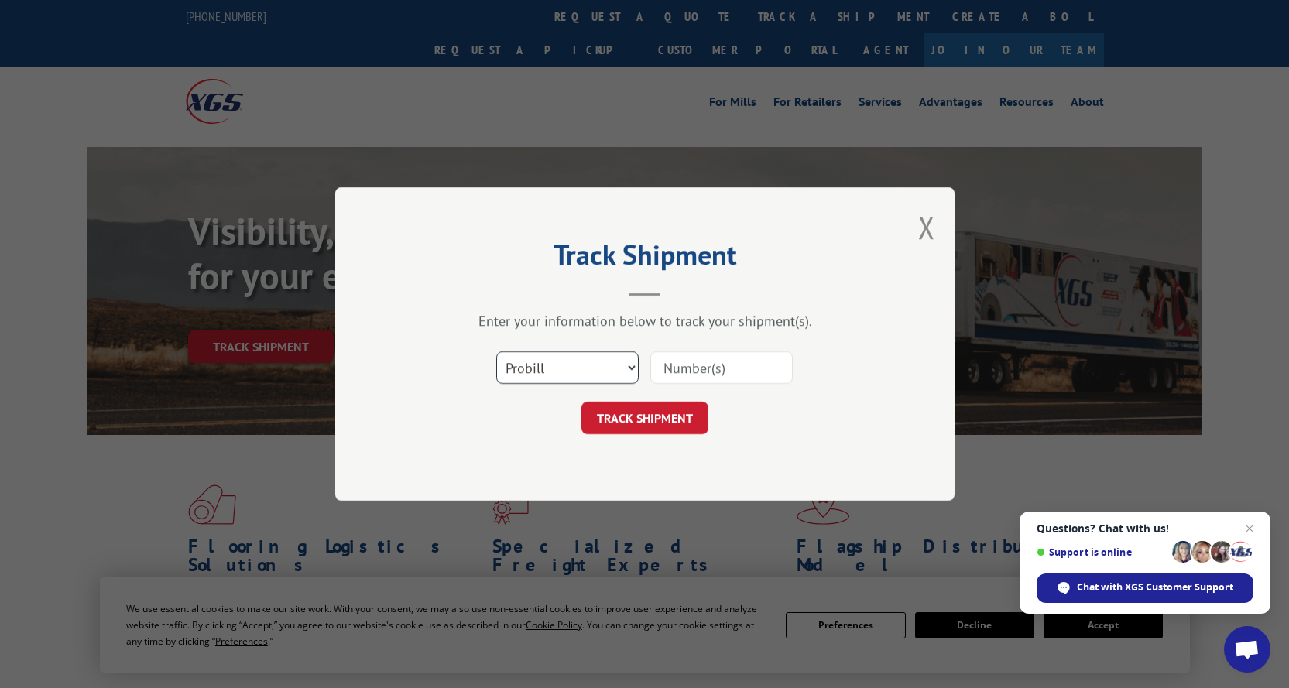 This screenshot has height=688, width=1289. I want to click on span: Support is online, so click(1102, 552).